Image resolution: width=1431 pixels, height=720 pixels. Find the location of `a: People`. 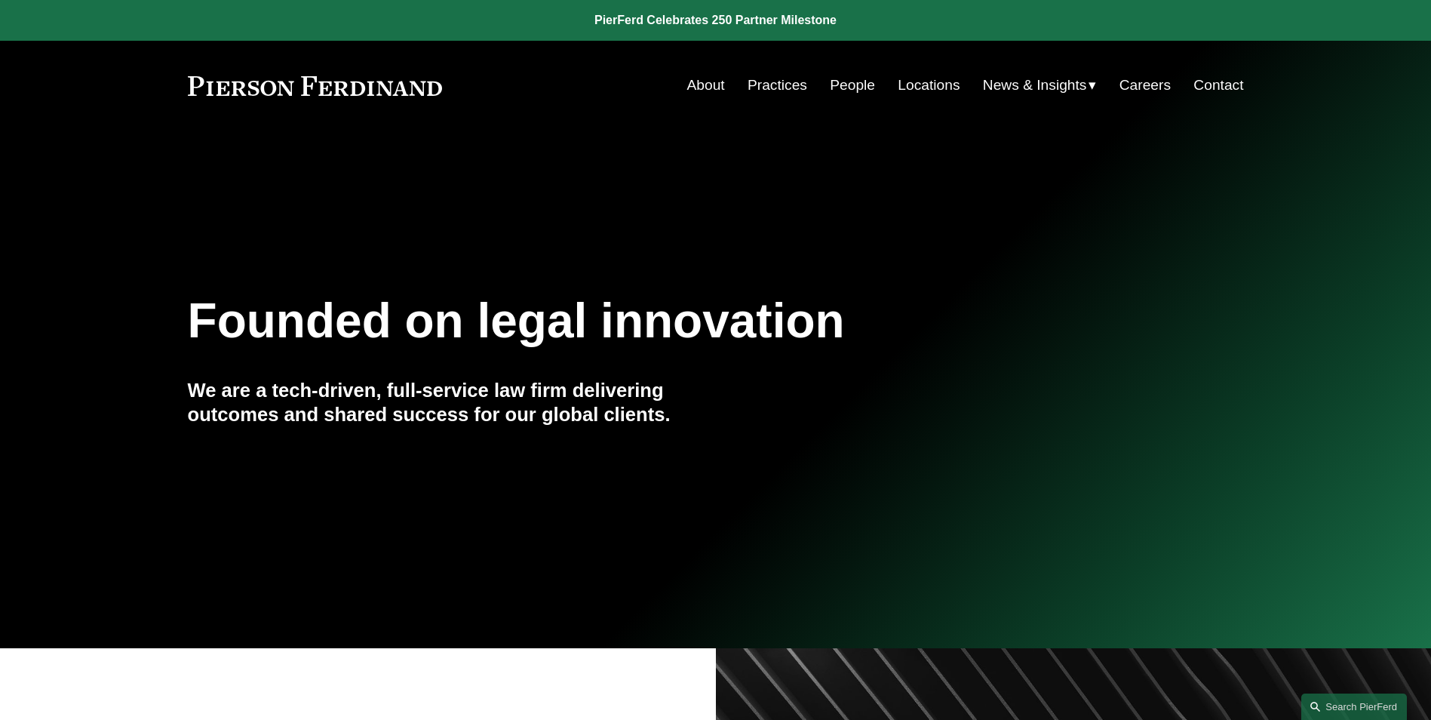

a: People is located at coordinates (852, 85).